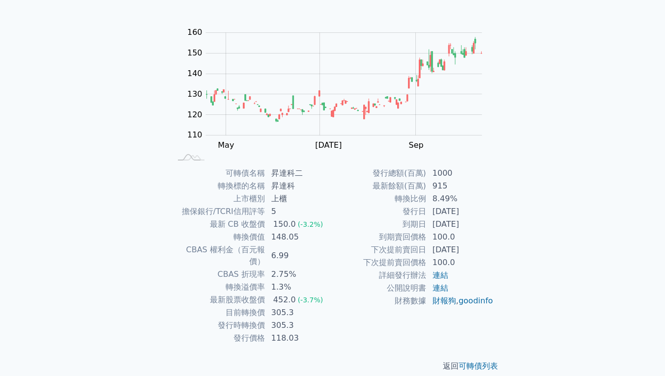  What do you see at coordinates (299, 287) in the screenshot?
I see `td: 1.3%` at bounding box center [299, 287].